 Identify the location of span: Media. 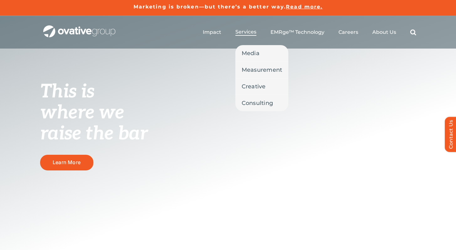
(250, 53).